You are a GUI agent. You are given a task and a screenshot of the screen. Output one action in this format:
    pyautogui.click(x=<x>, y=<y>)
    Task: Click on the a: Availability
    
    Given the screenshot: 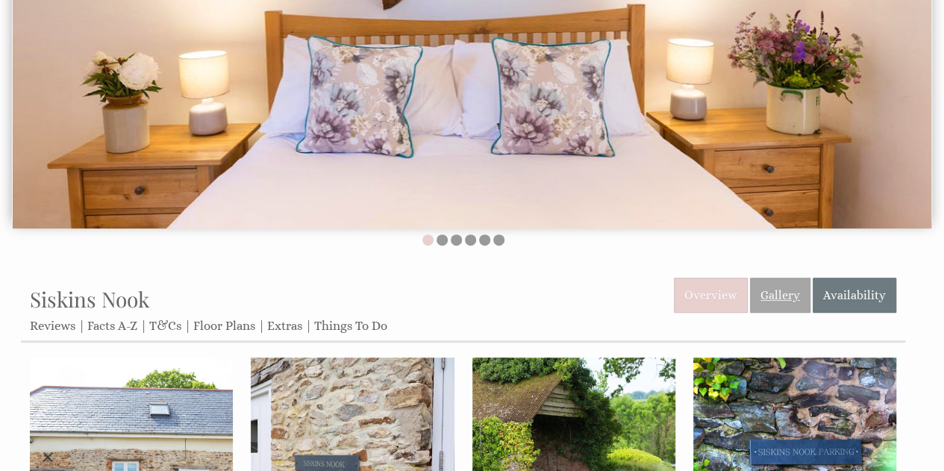 What is the action you would take?
    pyautogui.click(x=854, y=295)
    